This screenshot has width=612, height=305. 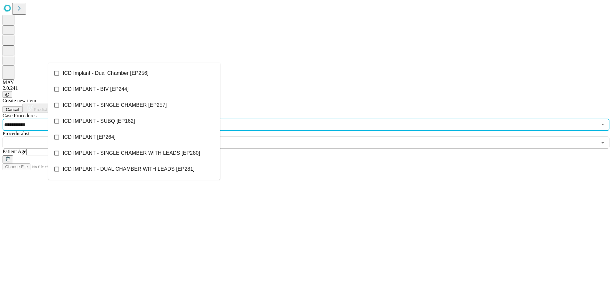 What do you see at coordinates (603, 143) in the screenshot?
I see `button: Open` at bounding box center [603, 143].